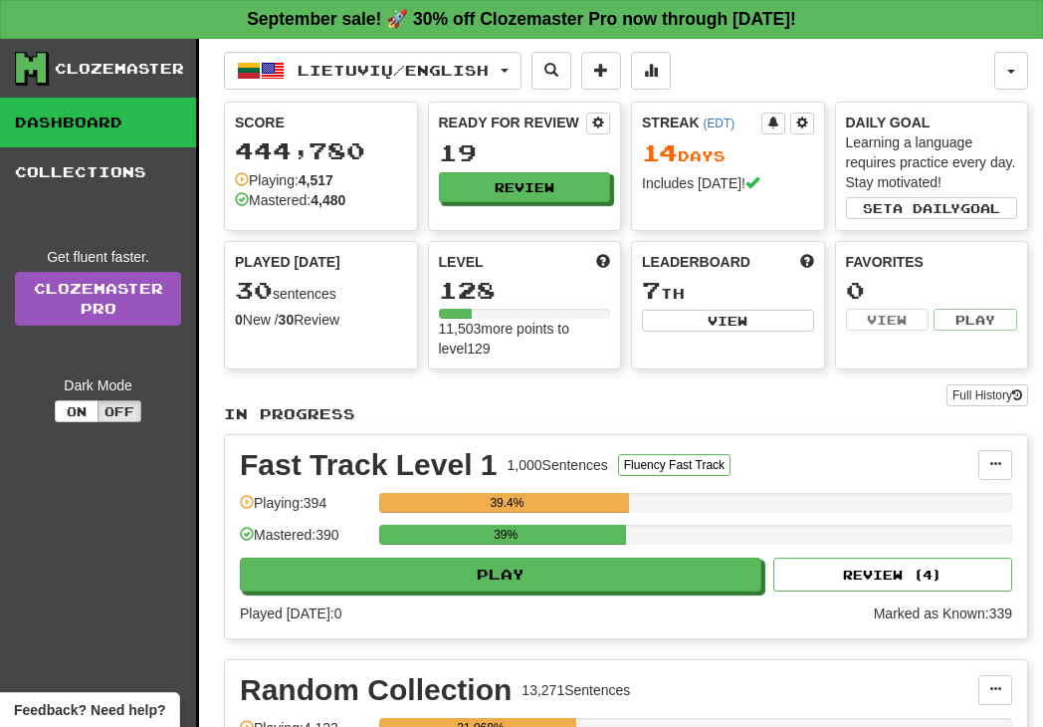  I want to click on div: New / Review, so click(321, 320).